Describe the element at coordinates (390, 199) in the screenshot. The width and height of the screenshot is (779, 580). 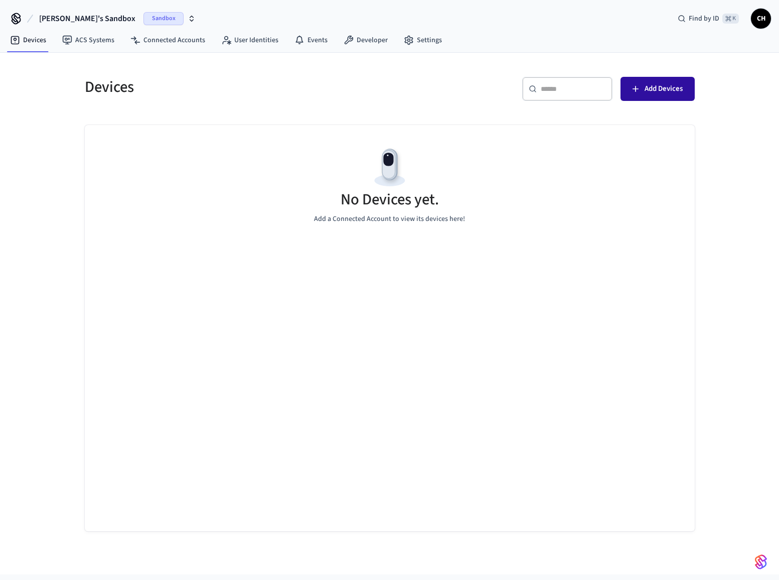
I see `h5: No Devices yet.` at that location.